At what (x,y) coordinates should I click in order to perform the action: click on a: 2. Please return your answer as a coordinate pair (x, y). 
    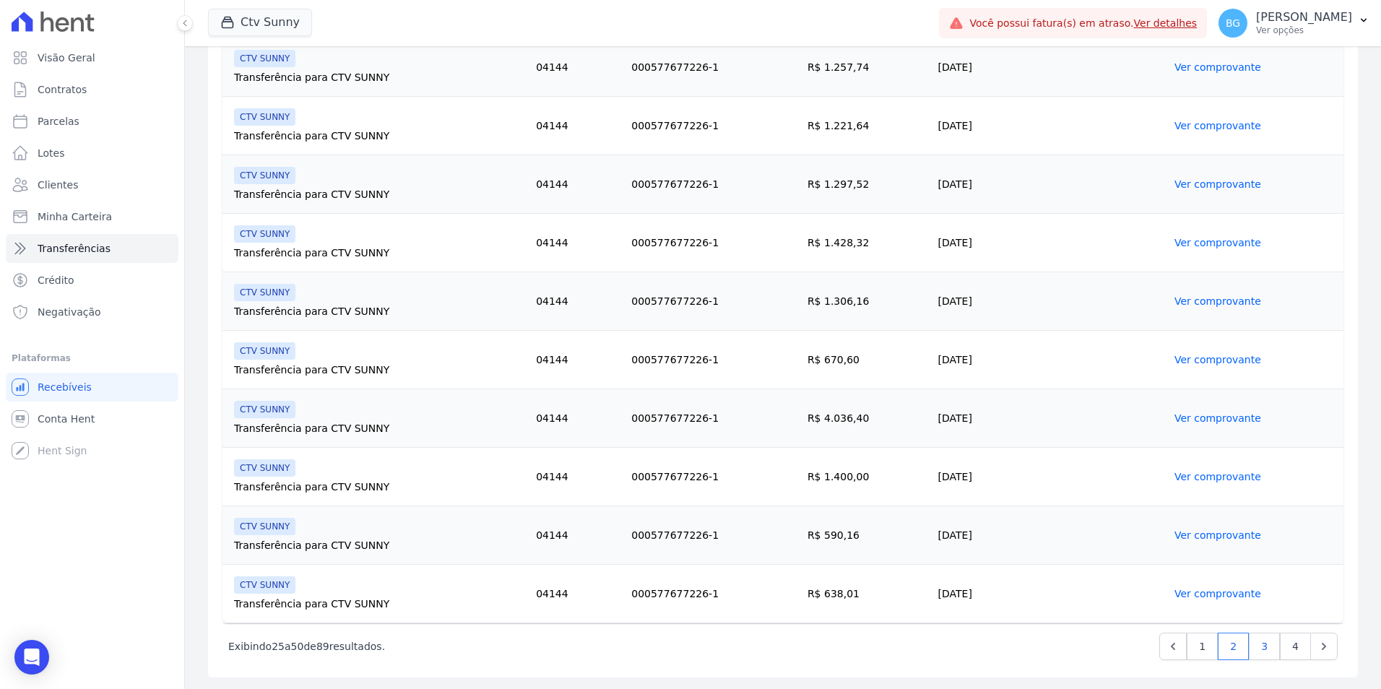
    Looking at the image, I should click on (1233, 646).